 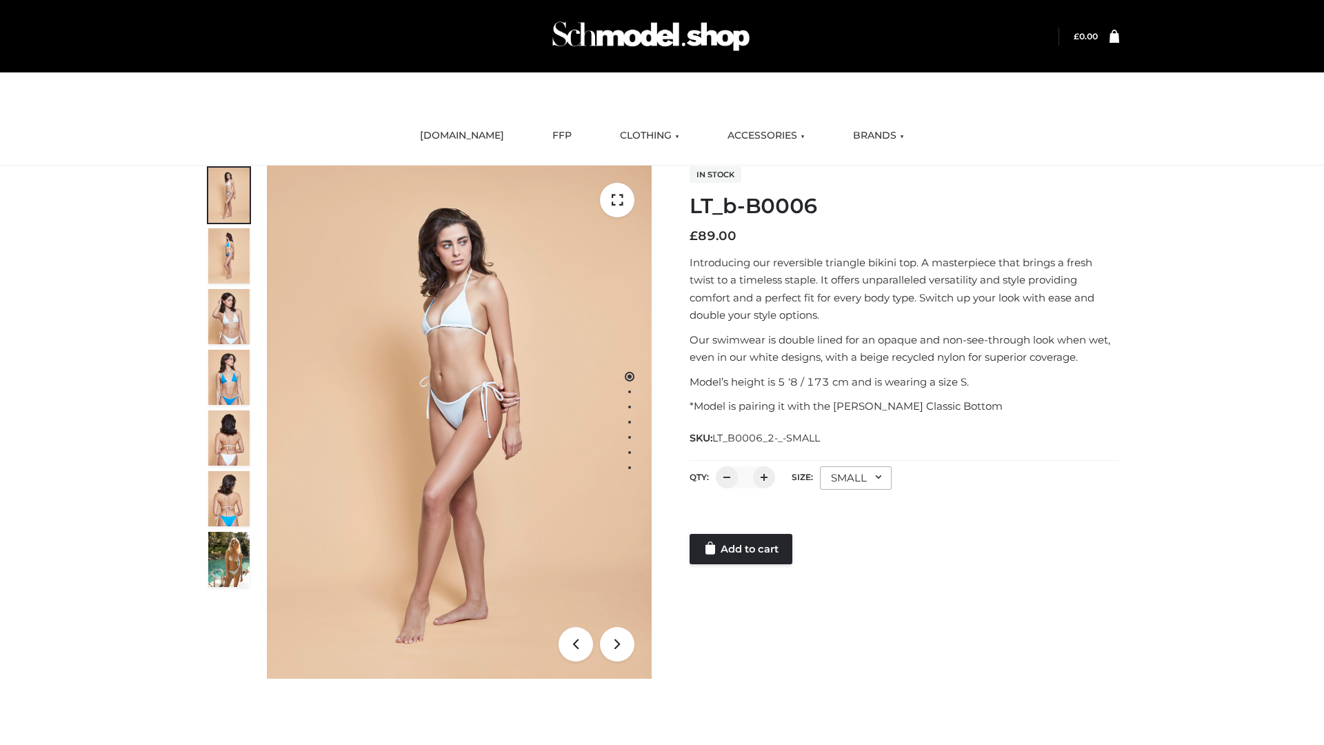 I want to click on span: In stock, so click(x=715, y=174).